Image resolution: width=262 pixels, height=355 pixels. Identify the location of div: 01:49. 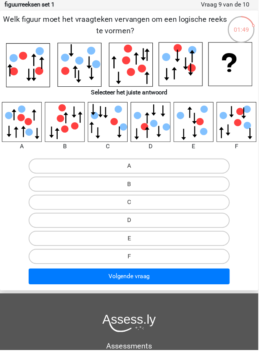
(245, 25).